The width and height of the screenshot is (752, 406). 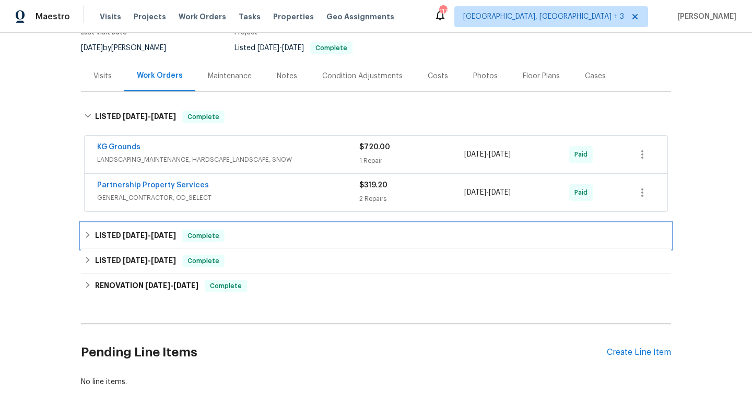 What do you see at coordinates (110, 17) in the screenshot?
I see `span: Visits` at bounding box center [110, 17].